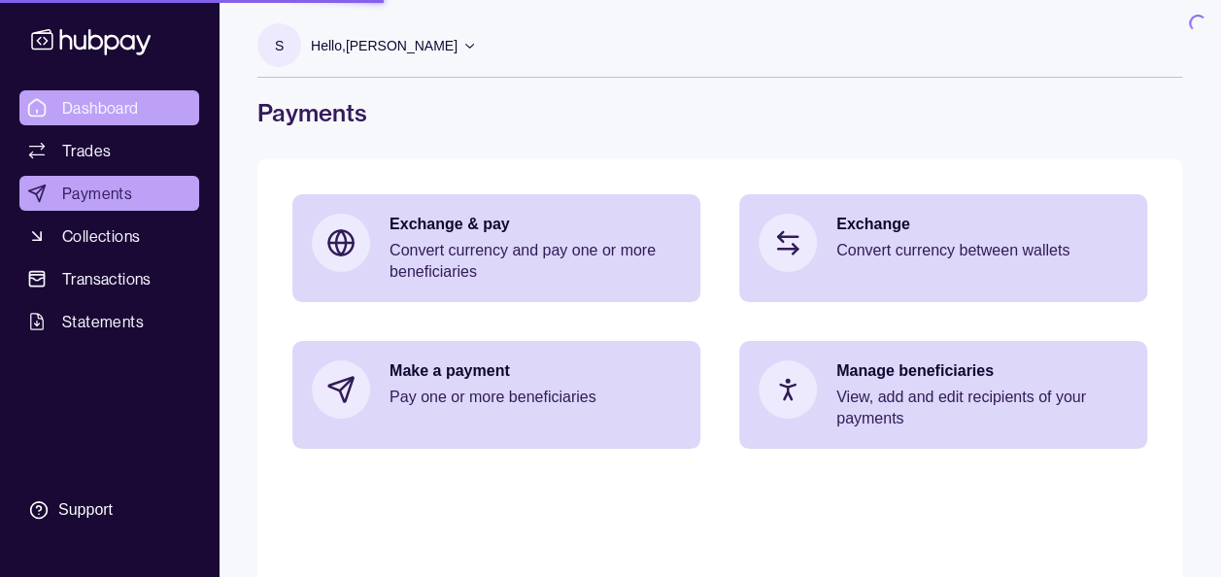 This screenshot has width=1221, height=577. What do you see at coordinates (496, 248) in the screenshot?
I see `a: Exchange & payConvert currency and pay one or more beneficiaries` at bounding box center [496, 248].